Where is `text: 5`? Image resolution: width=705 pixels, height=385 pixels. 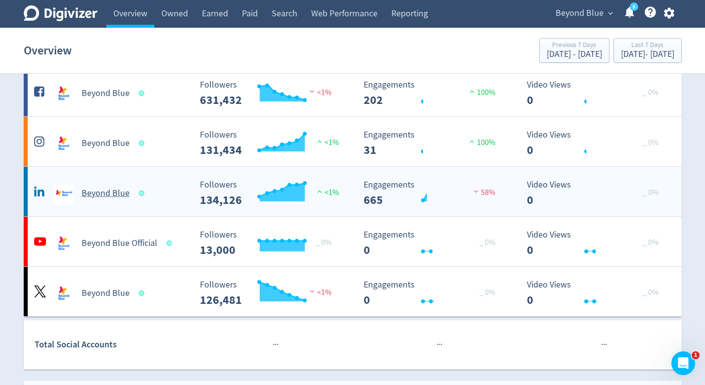
text: 5 is located at coordinates (634, 7).